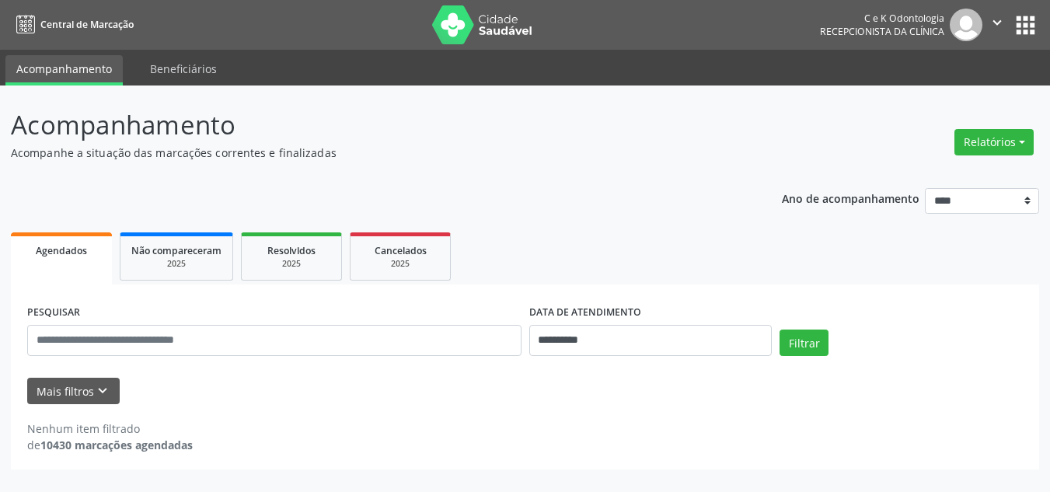 This screenshot has height=492, width=1050. Describe the element at coordinates (64, 70) in the screenshot. I see `a: Acompanhamento` at that location.